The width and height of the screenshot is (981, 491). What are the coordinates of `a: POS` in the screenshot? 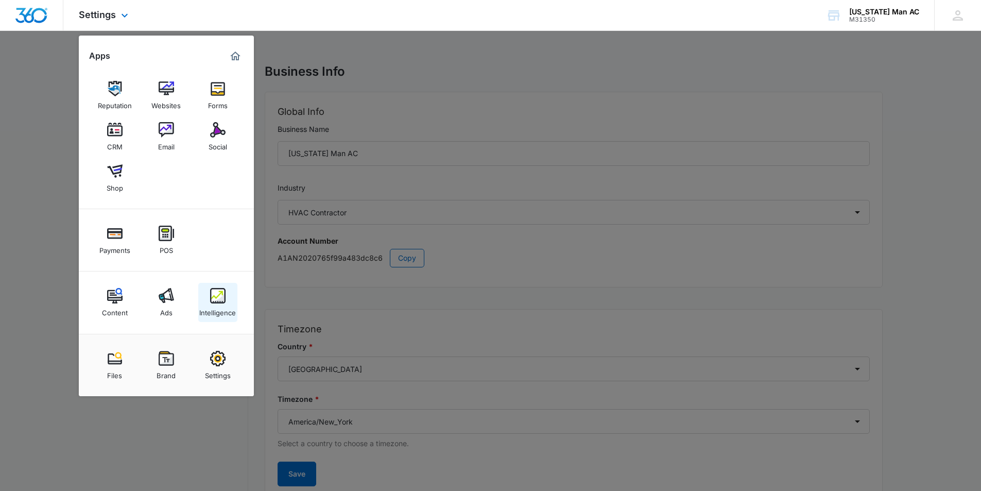 It's located at (166, 240).